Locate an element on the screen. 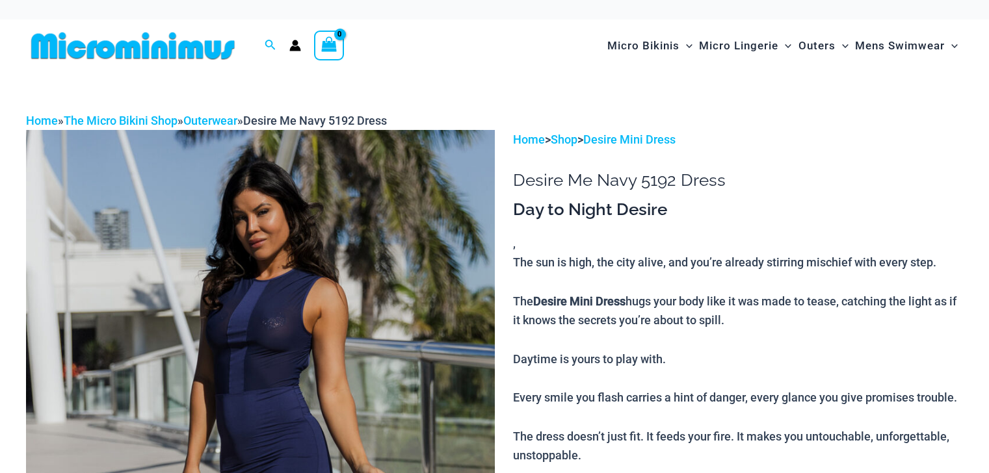 This screenshot has height=473, width=989. a: Desire Mini Dress is located at coordinates (629, 139).